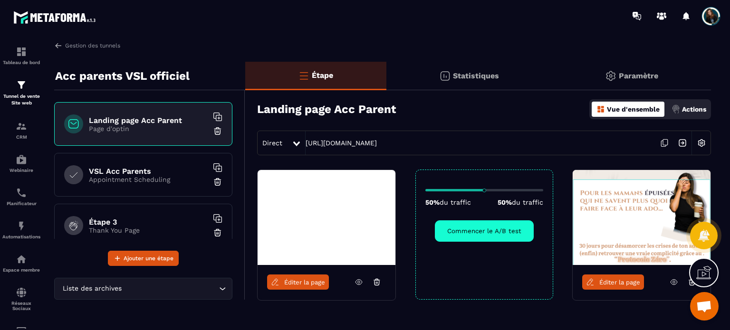 The image size is (730, 330). Describe the element at coordinates (638, 76) in the screenshot. I see `p: Paramètre` at that location.